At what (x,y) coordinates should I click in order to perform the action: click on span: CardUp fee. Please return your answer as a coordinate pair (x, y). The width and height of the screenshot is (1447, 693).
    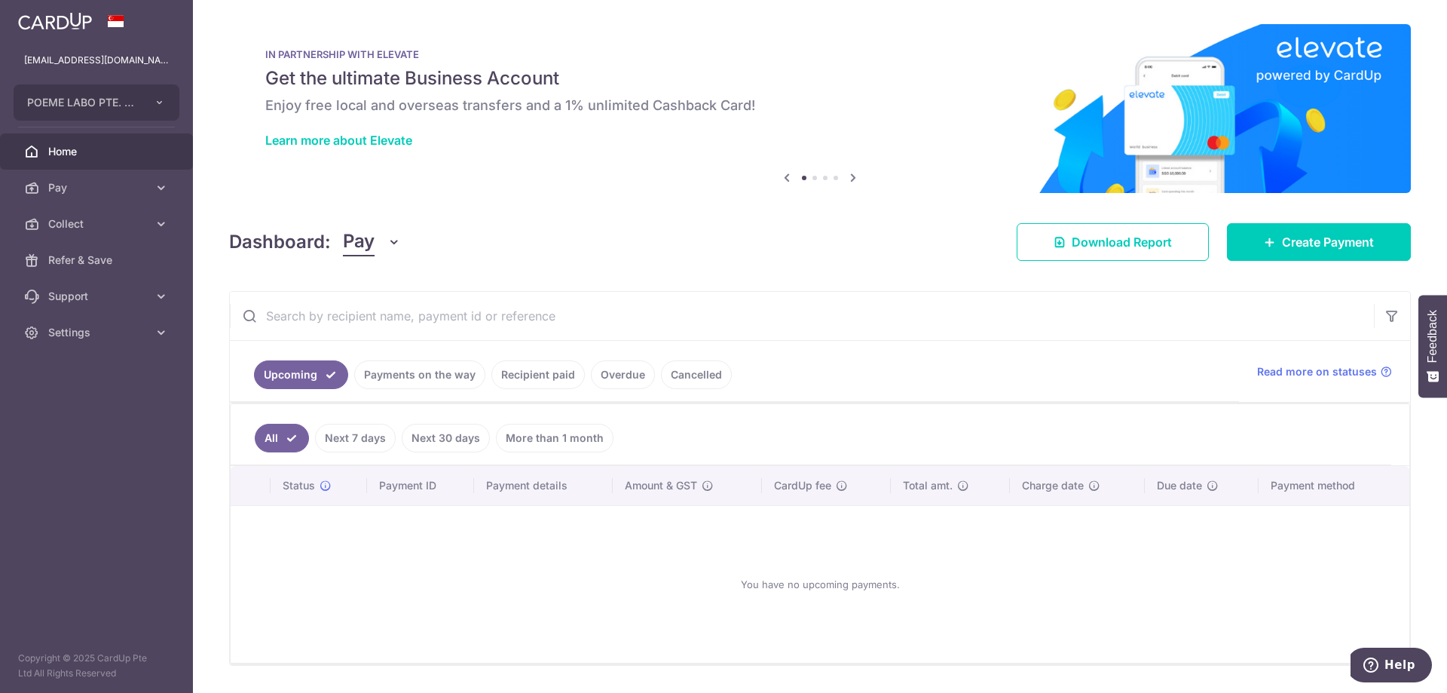
    Looking at the image, I should click on (803, 485).